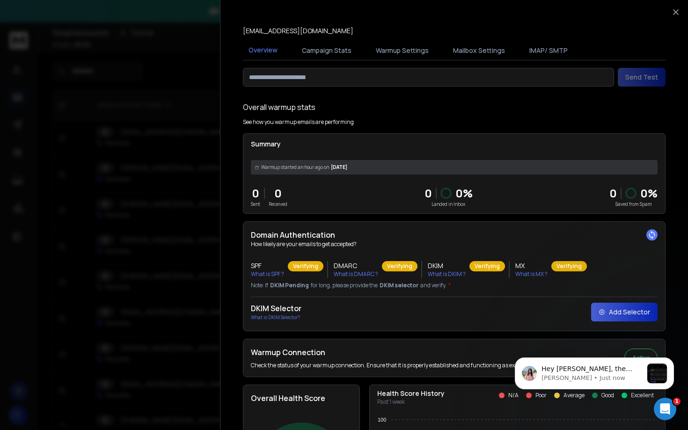  I want to click on button: Warmup Settings, so click(402, 51).